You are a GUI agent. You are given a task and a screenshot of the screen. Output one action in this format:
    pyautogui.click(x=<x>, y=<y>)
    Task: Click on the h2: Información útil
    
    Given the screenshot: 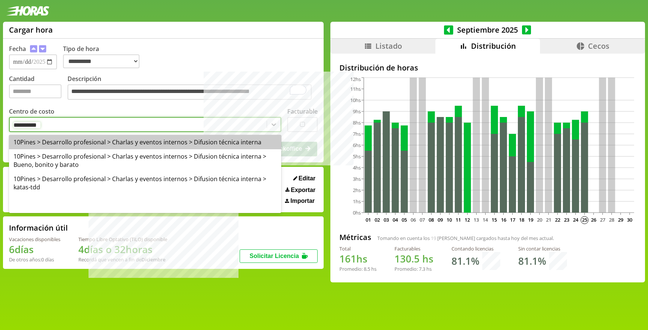 What is the action you would take?
    pyautogui.click(x=38, y=228)
    